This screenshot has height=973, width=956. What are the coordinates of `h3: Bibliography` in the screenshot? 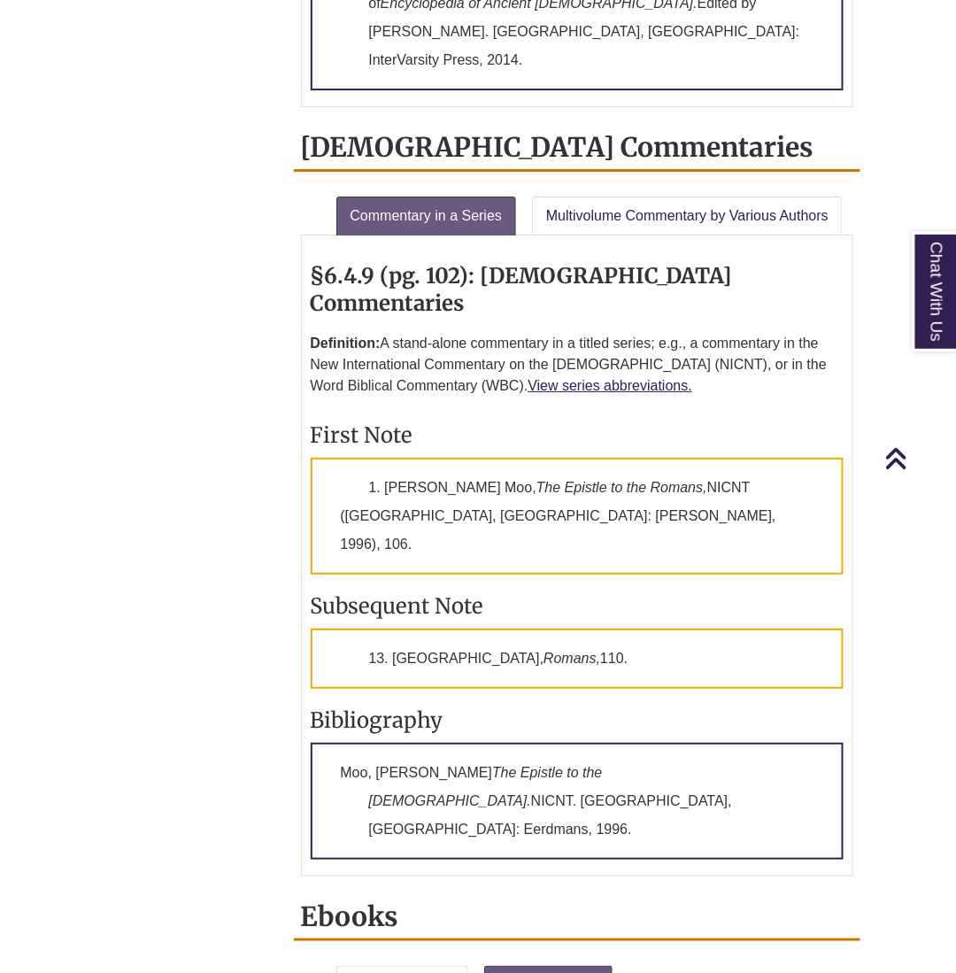 It's located at (577, 719).